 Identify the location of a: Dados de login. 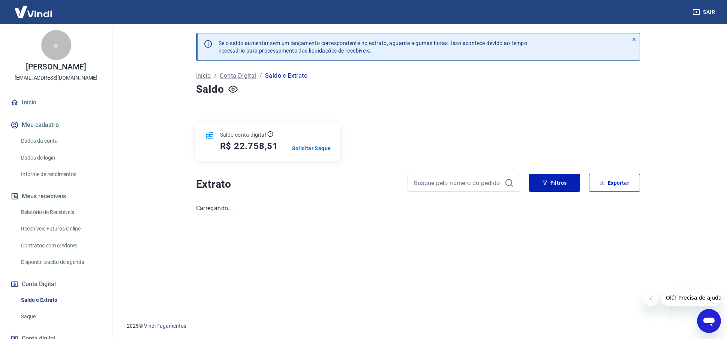
(60, 158).